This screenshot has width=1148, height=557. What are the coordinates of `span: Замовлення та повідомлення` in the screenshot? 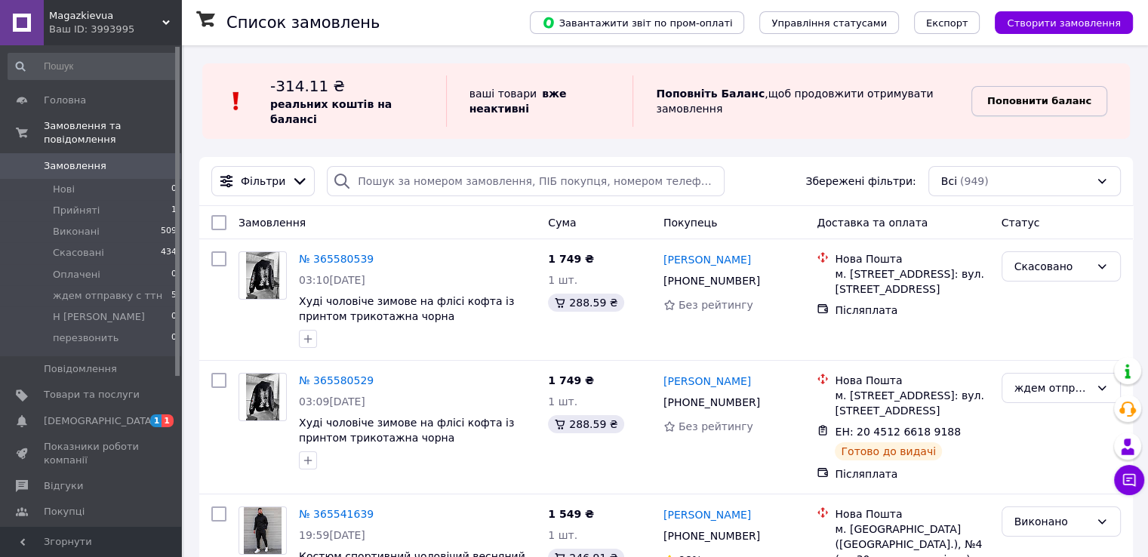 It's located at (112, 133).